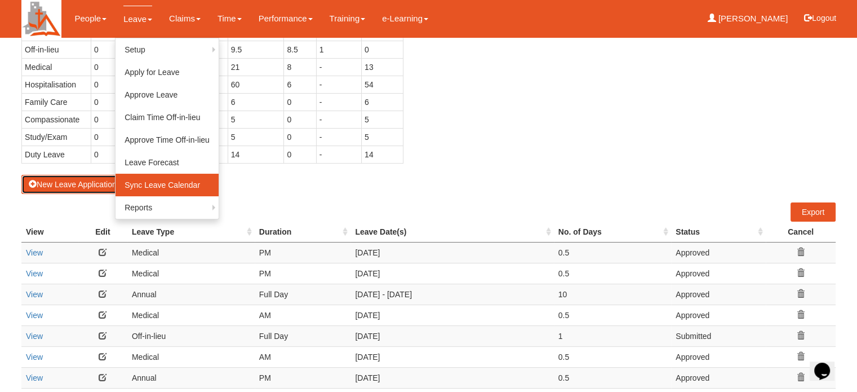 The width and height of the screenshot is (857, 392). What do you see at coordinates (256, 84) in the screenshot?
I see `td: 60` at bounding box center [256, 84].